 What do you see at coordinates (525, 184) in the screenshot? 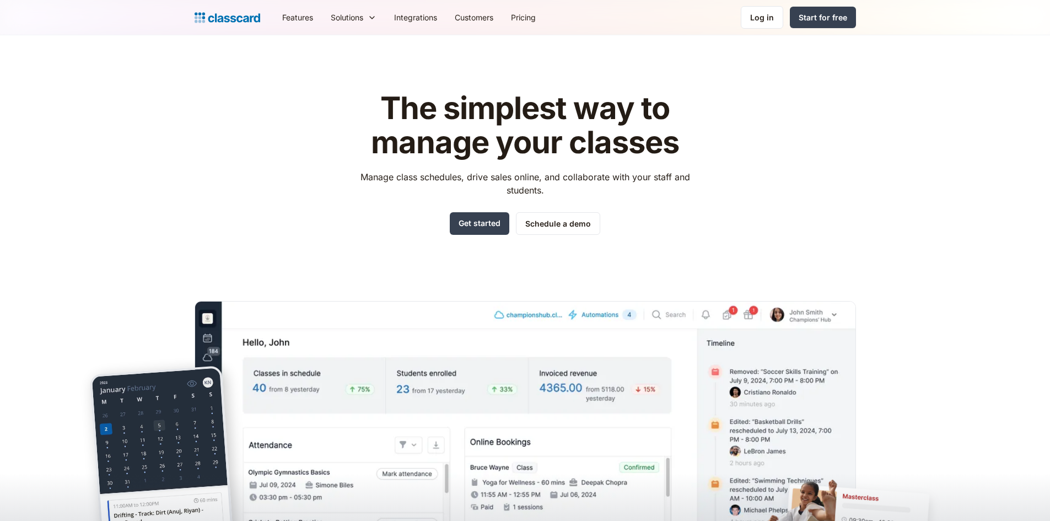
I see `p: Manage class schedules, drive sales online, and collaborate with your staff and students.` at bounding box center [525, 184].